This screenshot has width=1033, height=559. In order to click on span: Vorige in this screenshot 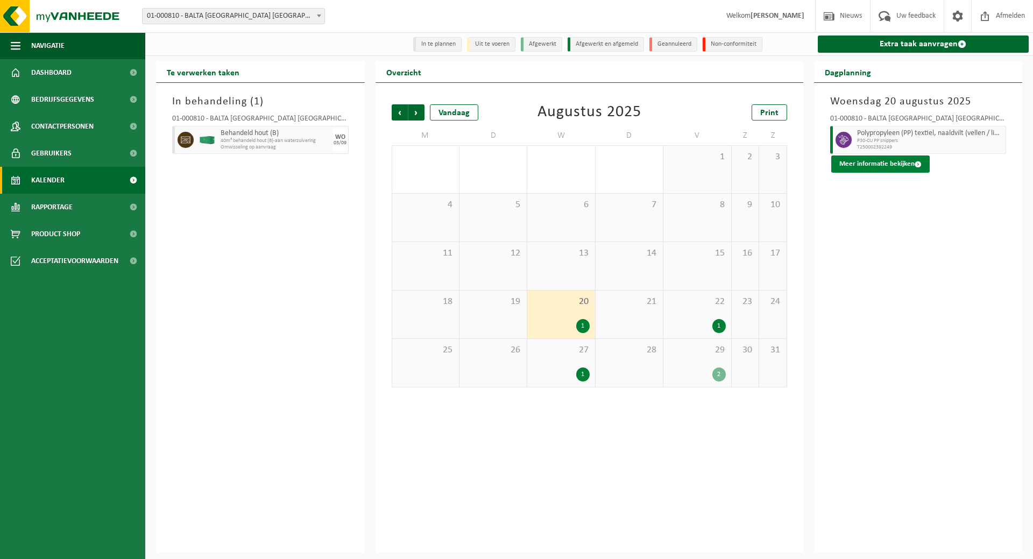, I will do `click(400, 112)`.